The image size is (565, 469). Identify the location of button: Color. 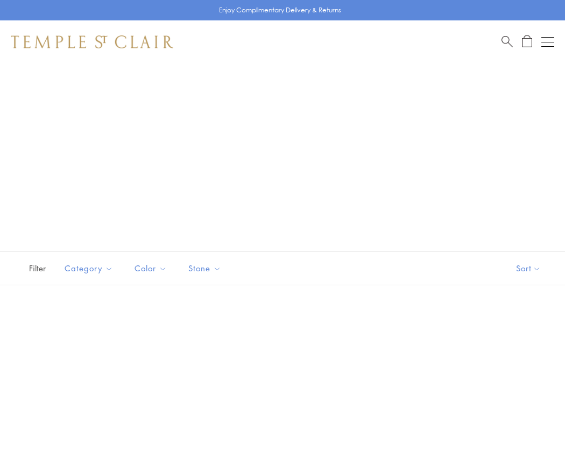
(151, 268).